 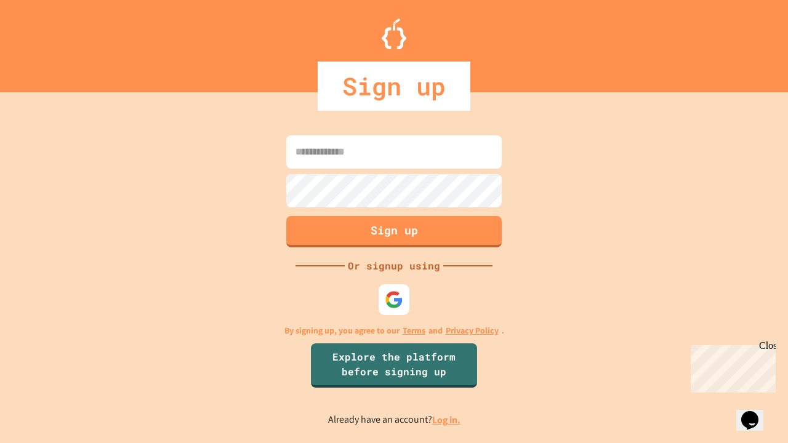 What do you see at coordinates (394, 266) in the screenshot?
I see `div: Or signup using` at bounding box center [394, 266].